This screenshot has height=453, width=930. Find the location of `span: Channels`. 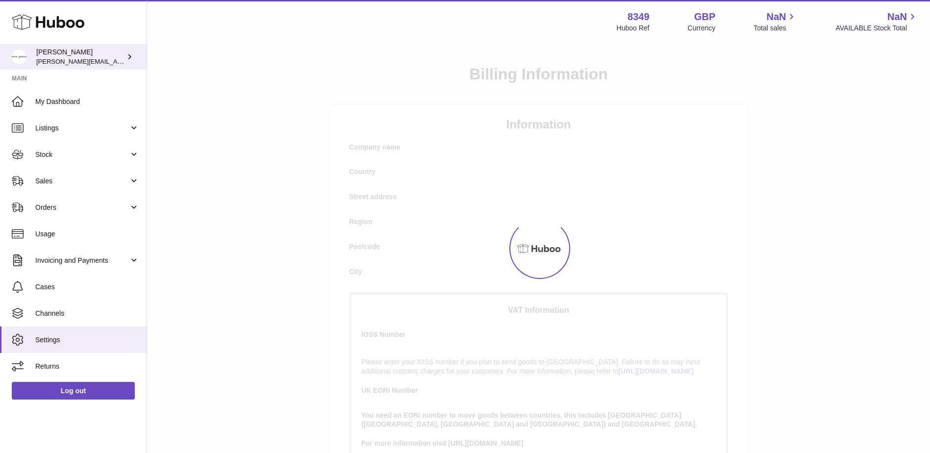

span: Channels is located at coordinates (87, 313).